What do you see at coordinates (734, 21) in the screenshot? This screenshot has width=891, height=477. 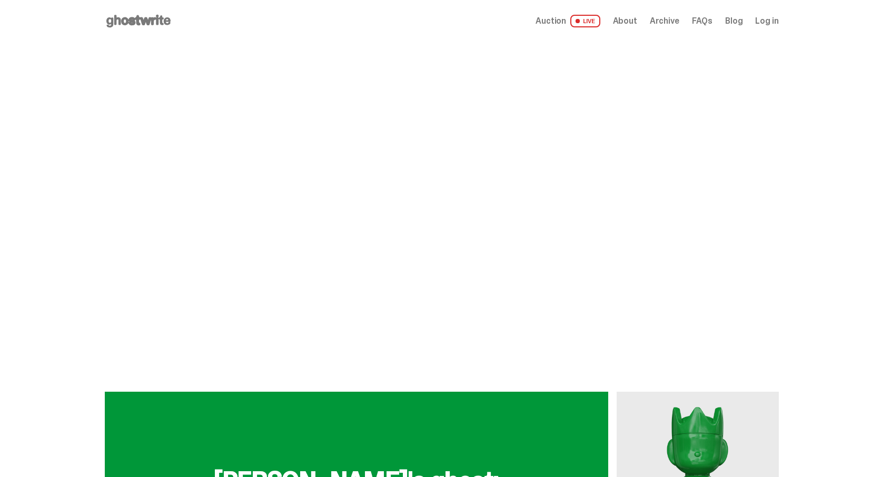 I see `a: Blog` at bounding box center [734, 21].